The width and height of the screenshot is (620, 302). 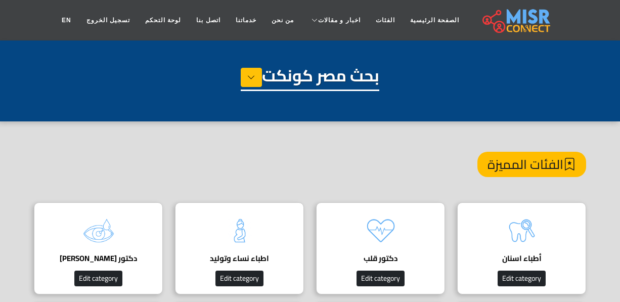 What do you see at coordinates (335, 20) in the screenshot?
I see `a: اخبار و مقالات` at bounding box center [335, 20].